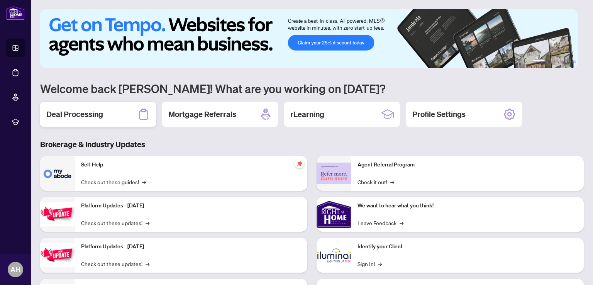  Describe the element at coordinates (574, 62) in the screenshot. I see `button: 6` at that location.